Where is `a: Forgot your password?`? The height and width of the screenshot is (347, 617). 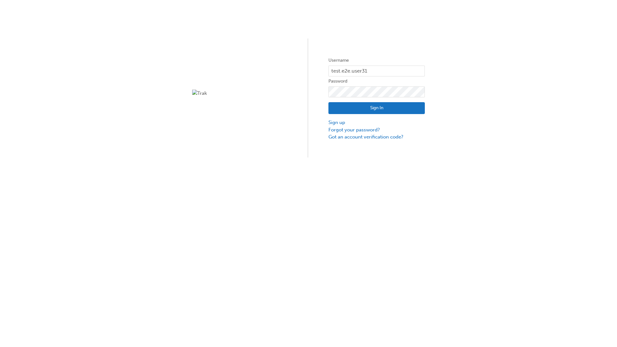
a: Forgot your password? is located at coordinates (377, 130).